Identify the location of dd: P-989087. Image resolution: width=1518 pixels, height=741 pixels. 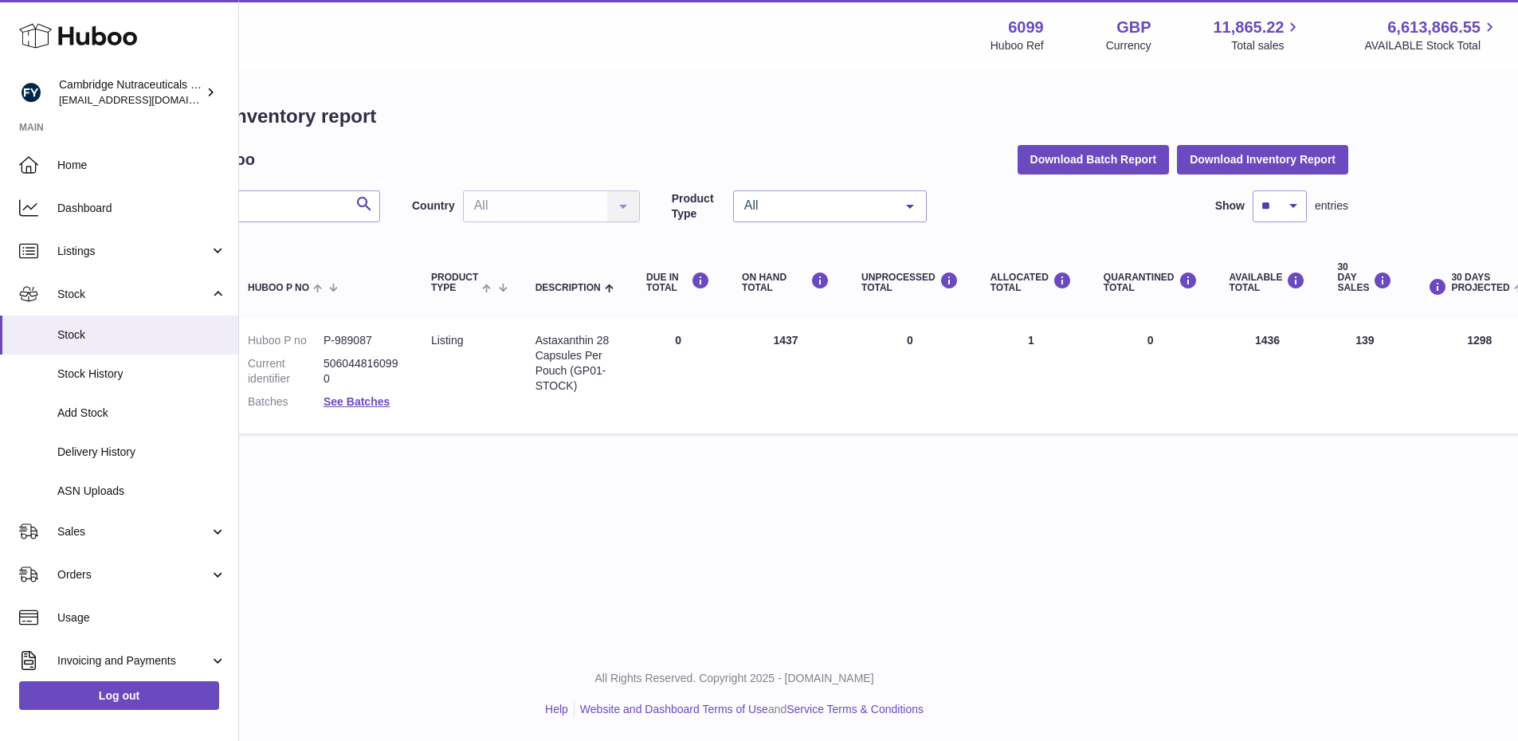
(361, 340).